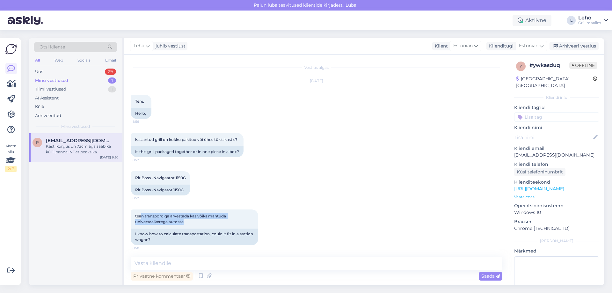 Image resolution: width=612 pixels, height=293 pixels. I want to click on p: Kliendi email, so click(557, 148).